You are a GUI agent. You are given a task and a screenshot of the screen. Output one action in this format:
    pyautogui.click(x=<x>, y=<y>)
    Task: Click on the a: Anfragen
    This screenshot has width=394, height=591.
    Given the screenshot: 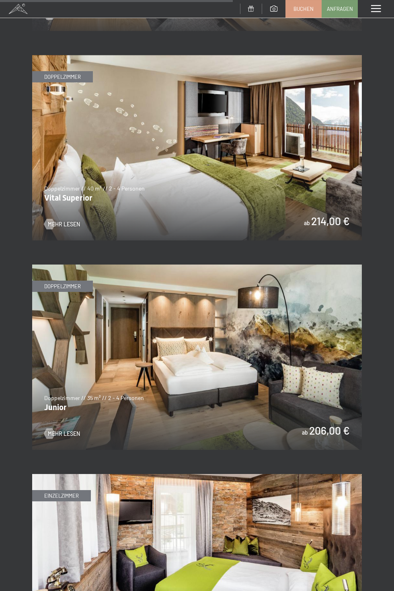 What is the action you would take?
    pyautogui.click(x=340, y=9)
    